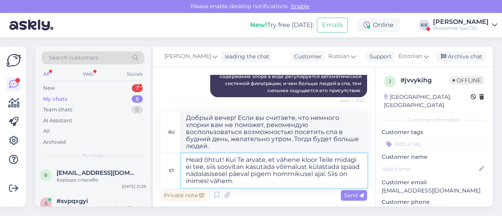  Describe the element at coordinates (274, 132) in the screenshot. I see `textarea: Добрый вечер! Если вы считаете, что немного хлорки вам не поможет, рекомендую воспользоваться воз...` at that location.